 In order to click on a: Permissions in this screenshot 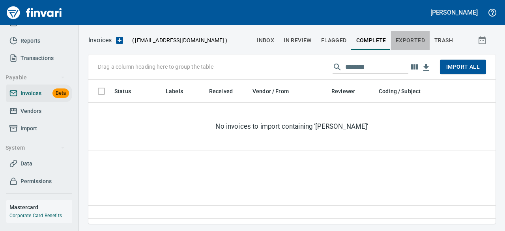, I will do `click(39, 181)`.